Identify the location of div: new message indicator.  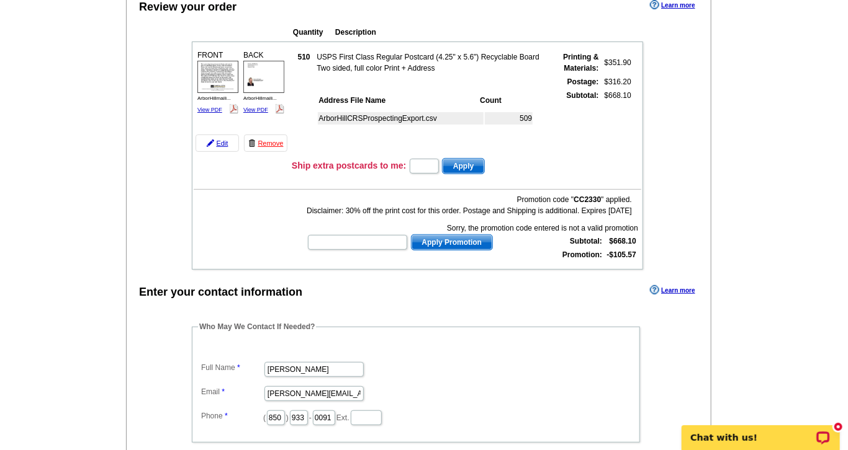
(164, 16).